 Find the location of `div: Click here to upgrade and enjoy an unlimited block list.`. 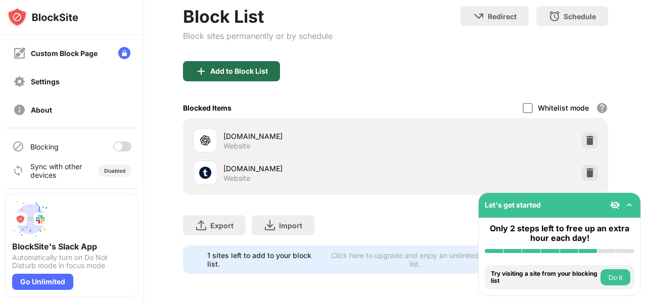

div: Click here to upgrade and enjoy an unlimited block list. is located at coordinates (415, 260).